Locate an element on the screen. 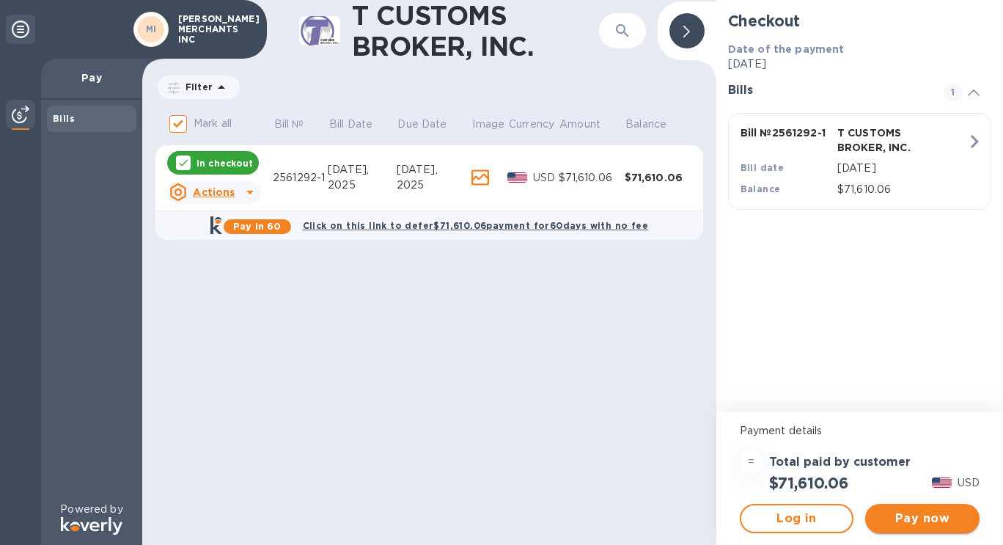 The width and height of the screenshot is (1003, 545). span: 1 is located at coordinates (953, 92).